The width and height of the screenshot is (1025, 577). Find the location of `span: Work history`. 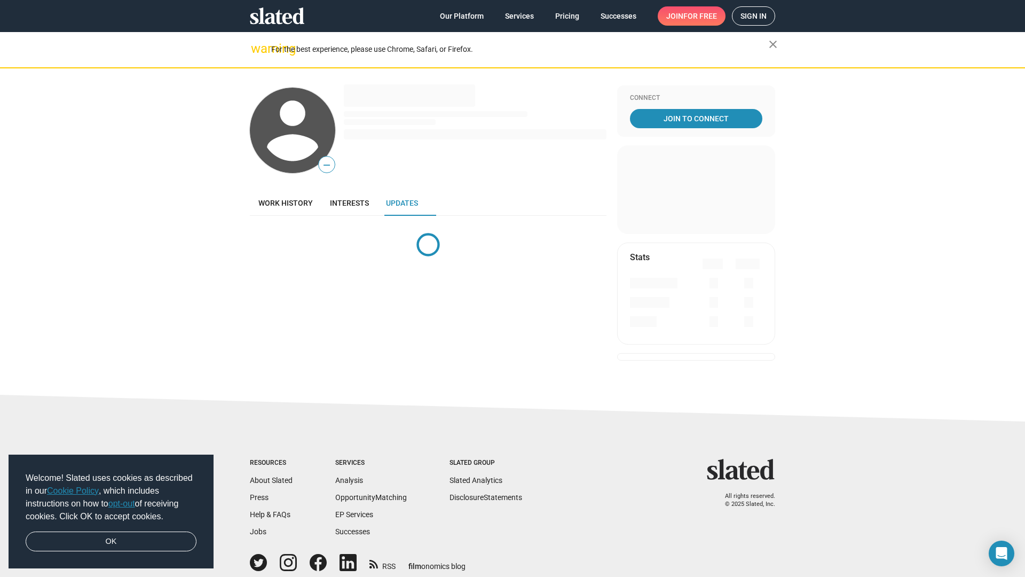

span: Work history is located at coordinates (286, 203).